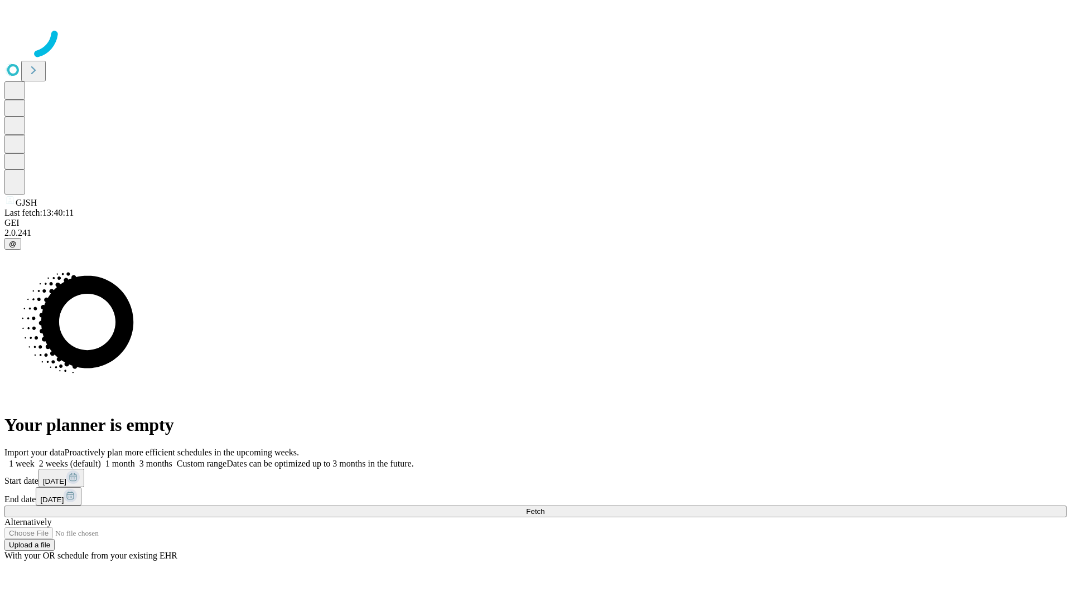 The image size is (1071, 602). I want to click on span: 1 week, so click(22, 464).